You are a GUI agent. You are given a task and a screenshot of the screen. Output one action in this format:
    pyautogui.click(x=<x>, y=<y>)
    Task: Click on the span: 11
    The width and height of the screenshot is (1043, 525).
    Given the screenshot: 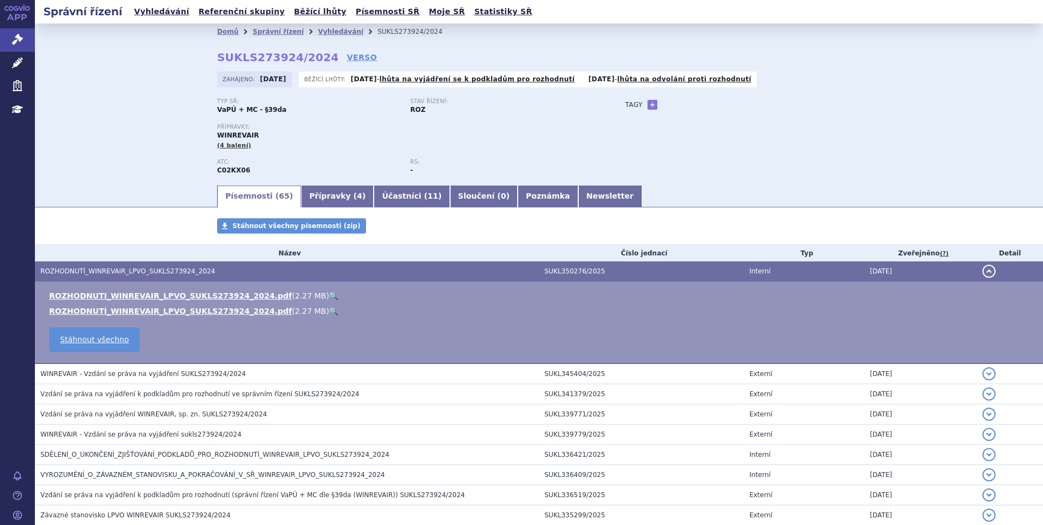 What is the action you would take?
    pyautogui.click(x=432, y=196)
    